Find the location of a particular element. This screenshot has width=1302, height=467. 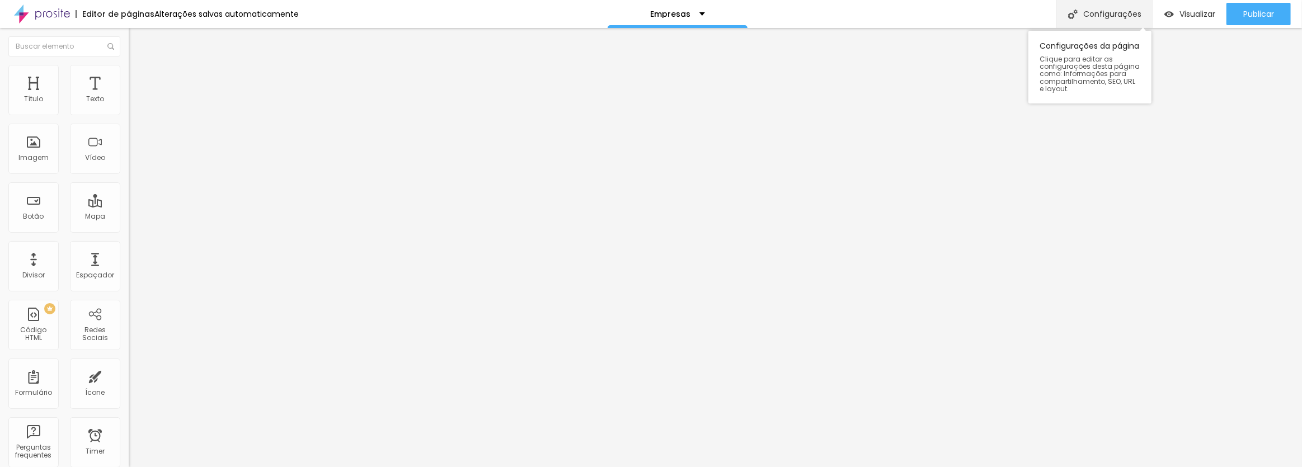

div: Ícone is located at coordinates (95, 393).